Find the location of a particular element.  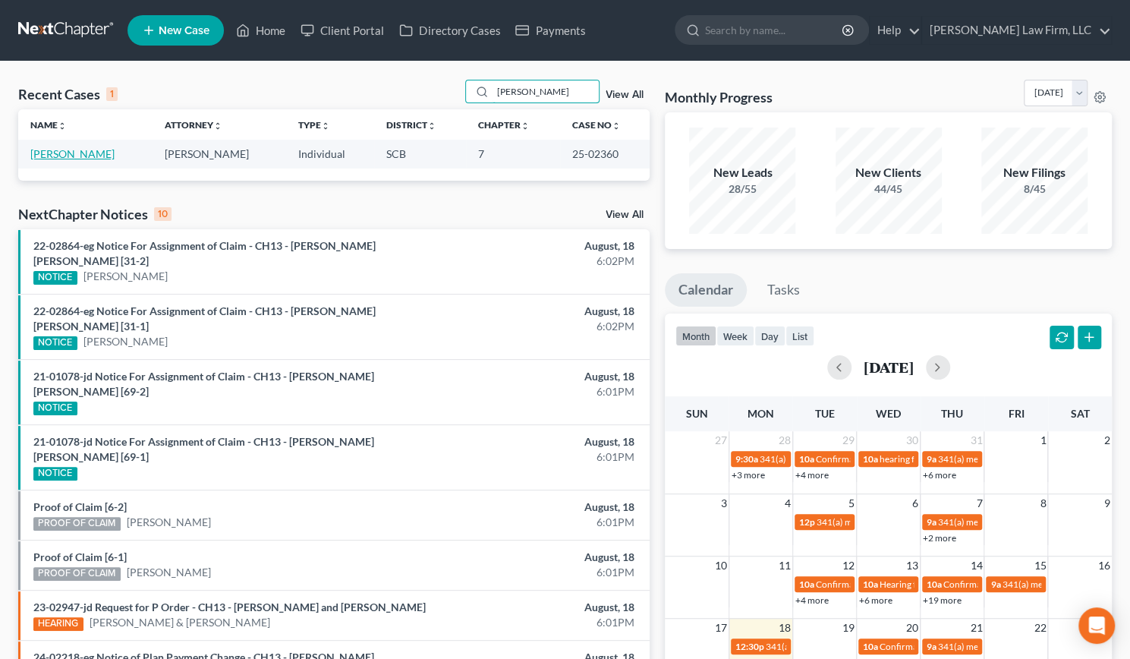

span: 10 is located at coordinates (721, 565).